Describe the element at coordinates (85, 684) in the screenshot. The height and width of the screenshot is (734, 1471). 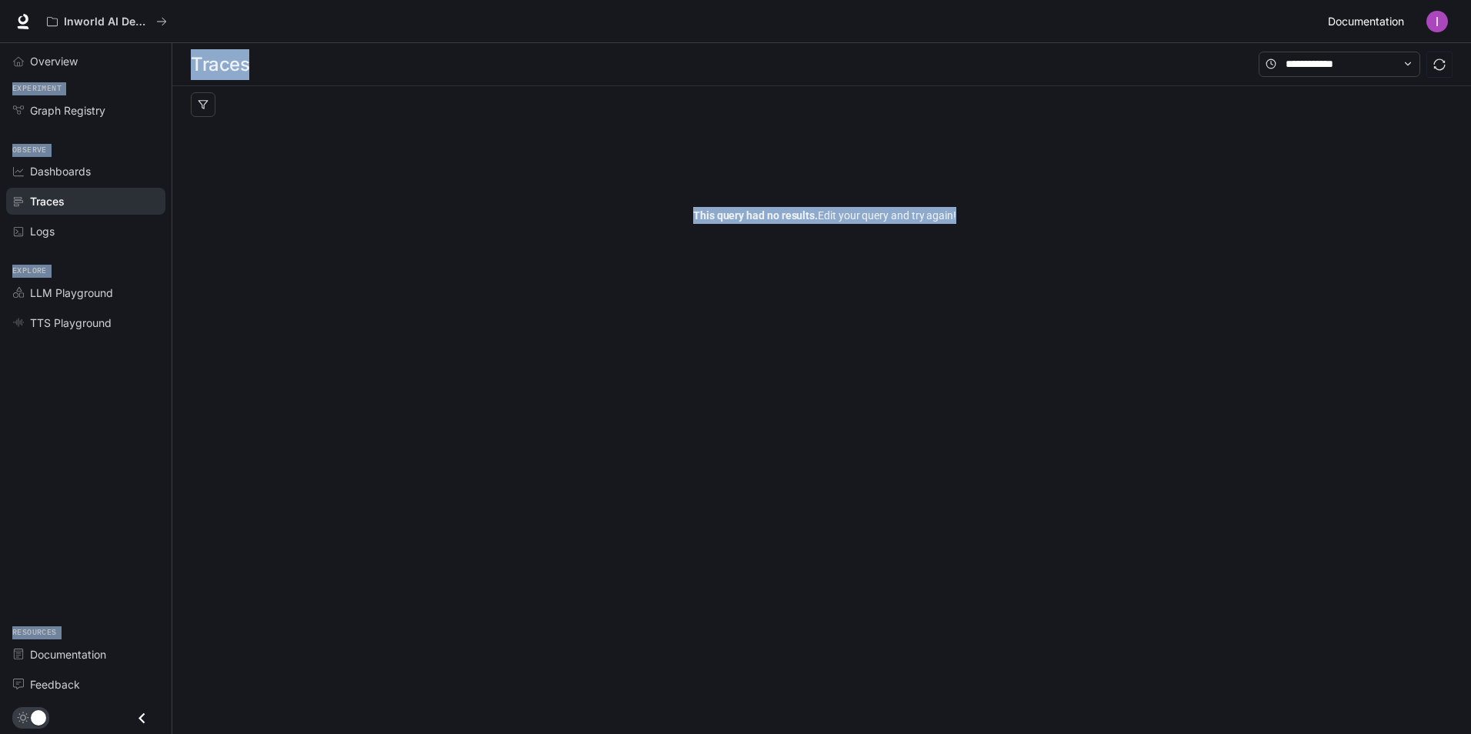
I see `a: Feedback` at that location.